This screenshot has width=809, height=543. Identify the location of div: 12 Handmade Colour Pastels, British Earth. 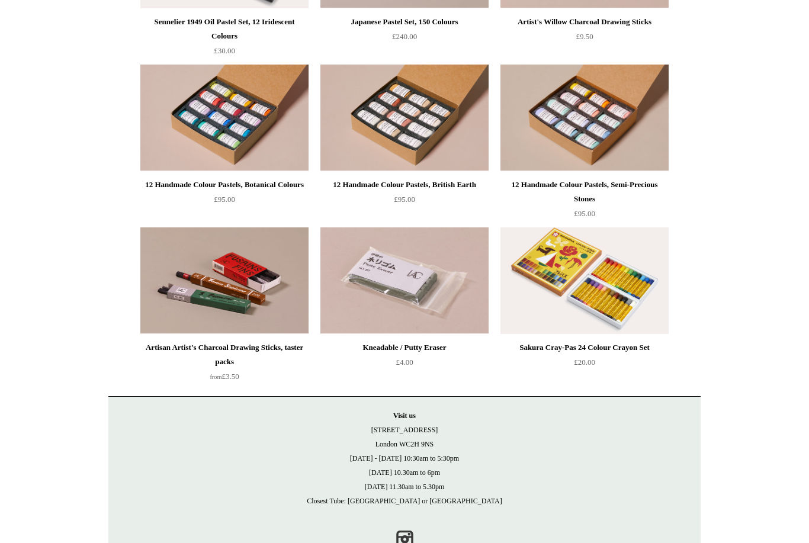
(404, 185).